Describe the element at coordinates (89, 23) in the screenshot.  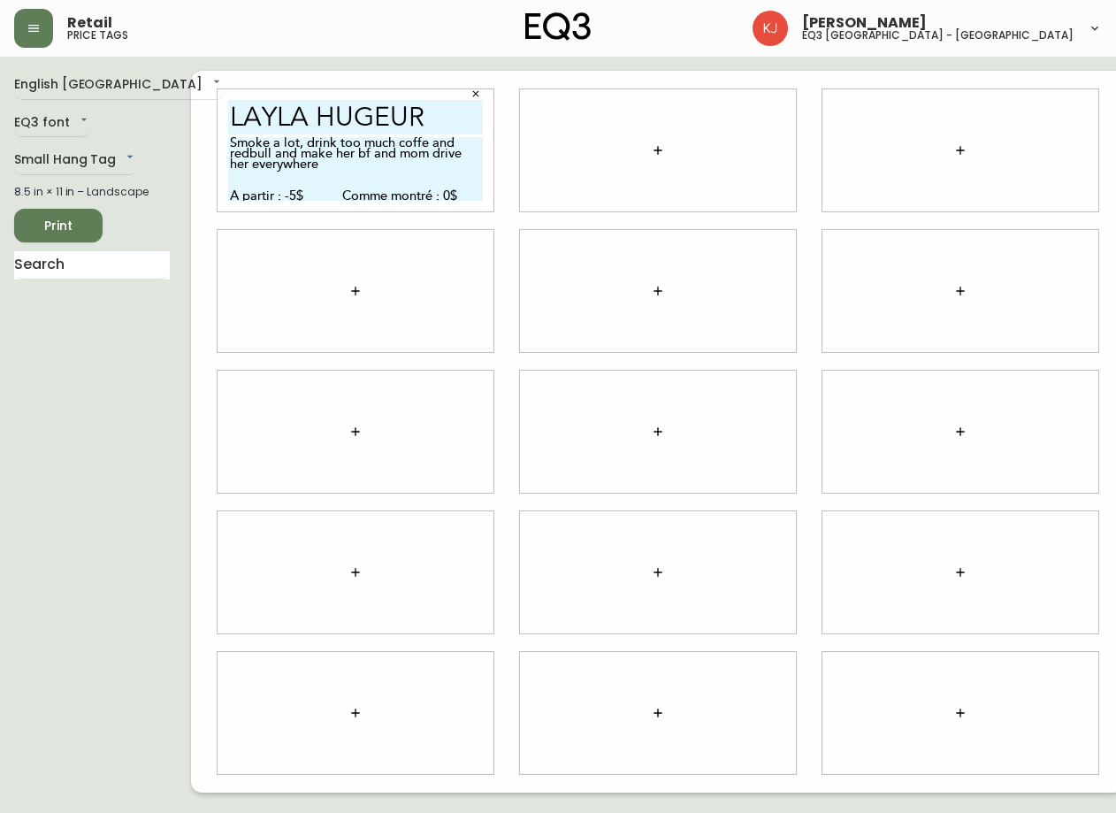
I see `span: Retail` at that location.